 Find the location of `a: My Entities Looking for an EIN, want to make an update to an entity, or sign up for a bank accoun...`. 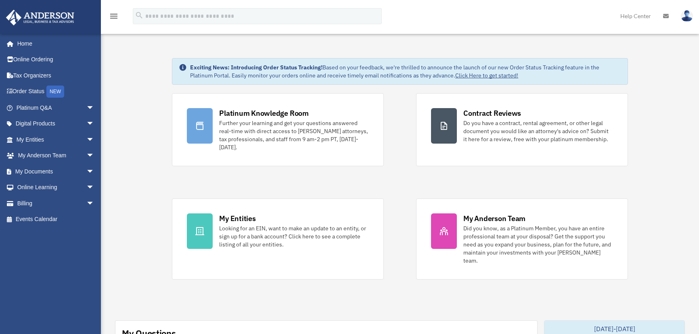

a: My Entities Looking for an EIN, want to make an update to an entity, or sign up for a bank accoun... is located at coordinates (278, 239).